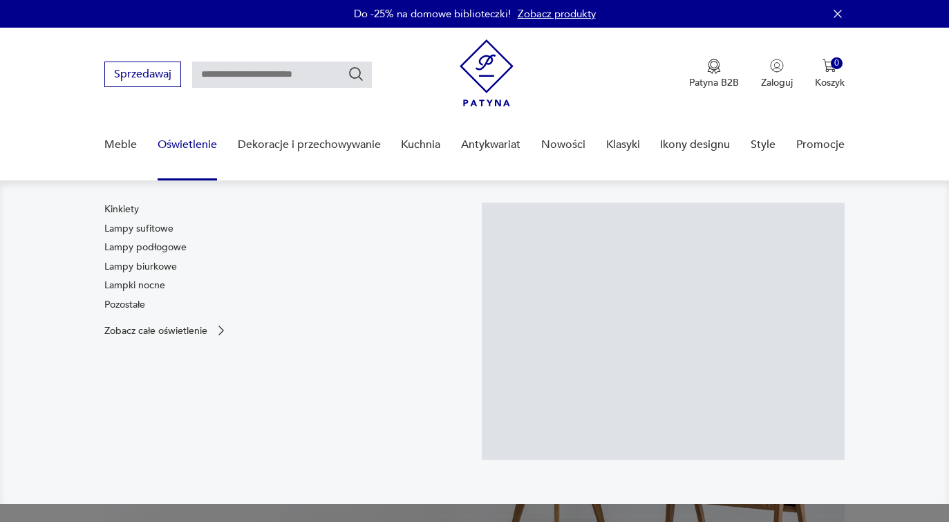 This screenshot has width=949, height=522. What do you see at coordinates (829, 82) in the screenshot?
I see `p: Koszyk` at bounding box center [829, 82].